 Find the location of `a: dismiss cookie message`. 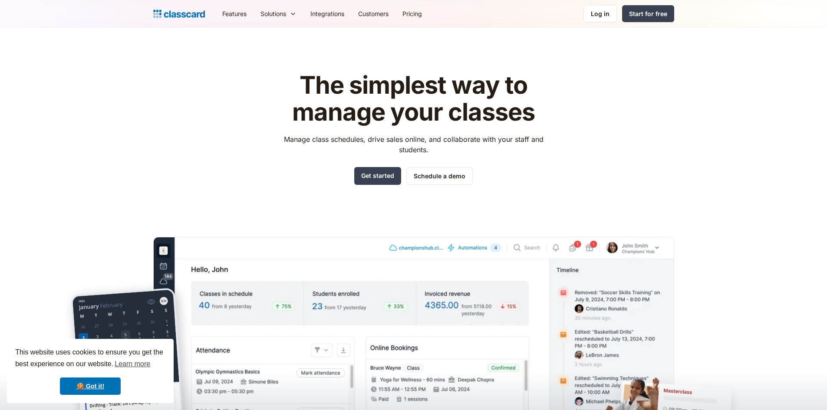

a: dismiss cookie message is located at coordinates (90, 386).